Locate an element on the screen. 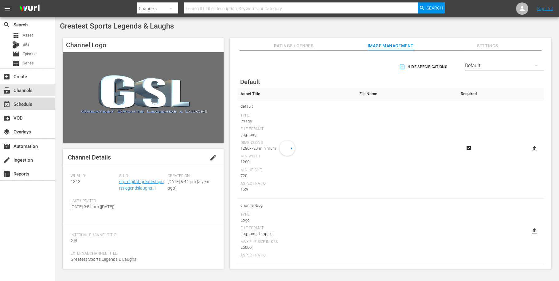 This screenshot has width=559, height=281. div: Default is located at coordinates (504, 66).